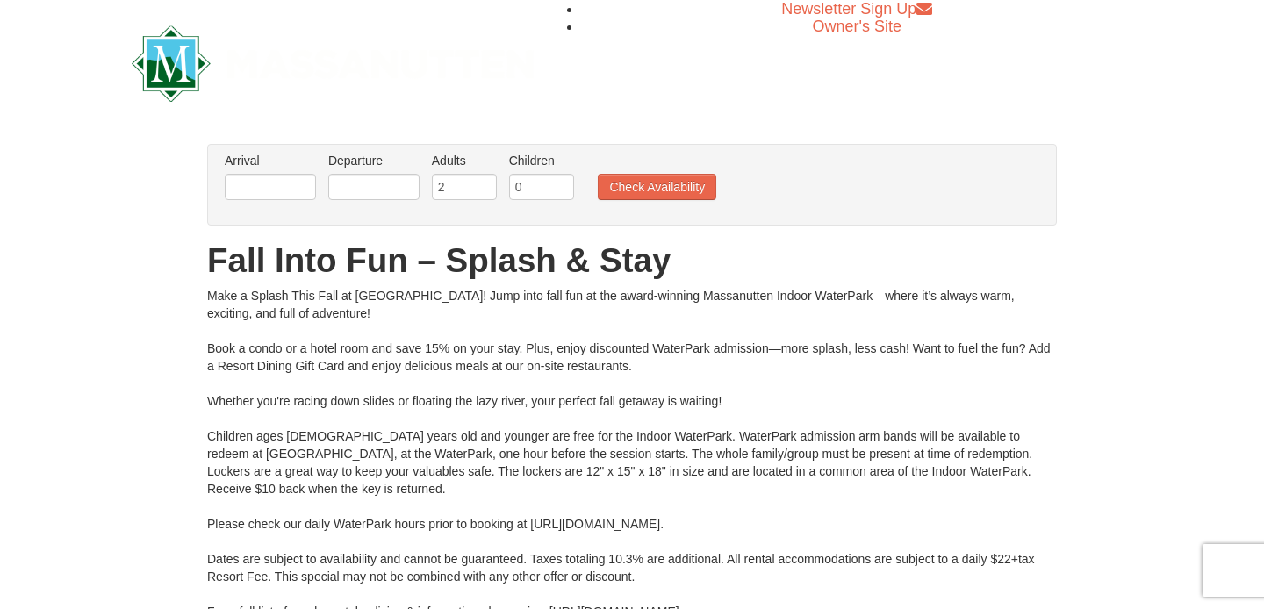 The width and height of the screenshot is (1264, 609). What do you see at coordinates (333, 63) in the screenshot?
I see `img: Massanutten Resort Logo` at bounding box center [333, 63].